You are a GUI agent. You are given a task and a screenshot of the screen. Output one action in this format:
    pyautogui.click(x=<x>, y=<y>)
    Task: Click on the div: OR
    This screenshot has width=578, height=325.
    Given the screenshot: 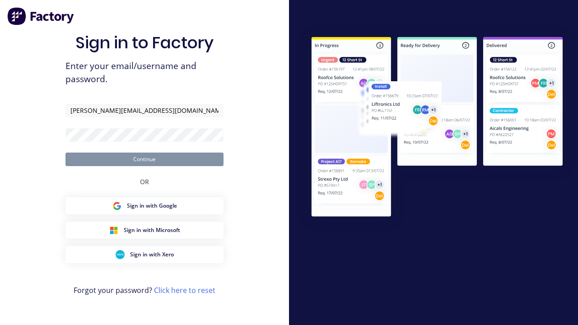 What is the action you would take?
    pyautogui.click(x=144, y=181)
    